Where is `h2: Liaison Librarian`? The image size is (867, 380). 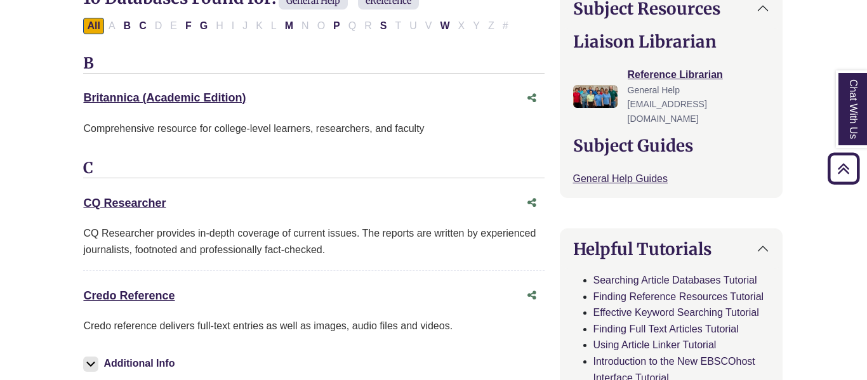
h2: Liaison Librarian is located at coordinates (671, 41).